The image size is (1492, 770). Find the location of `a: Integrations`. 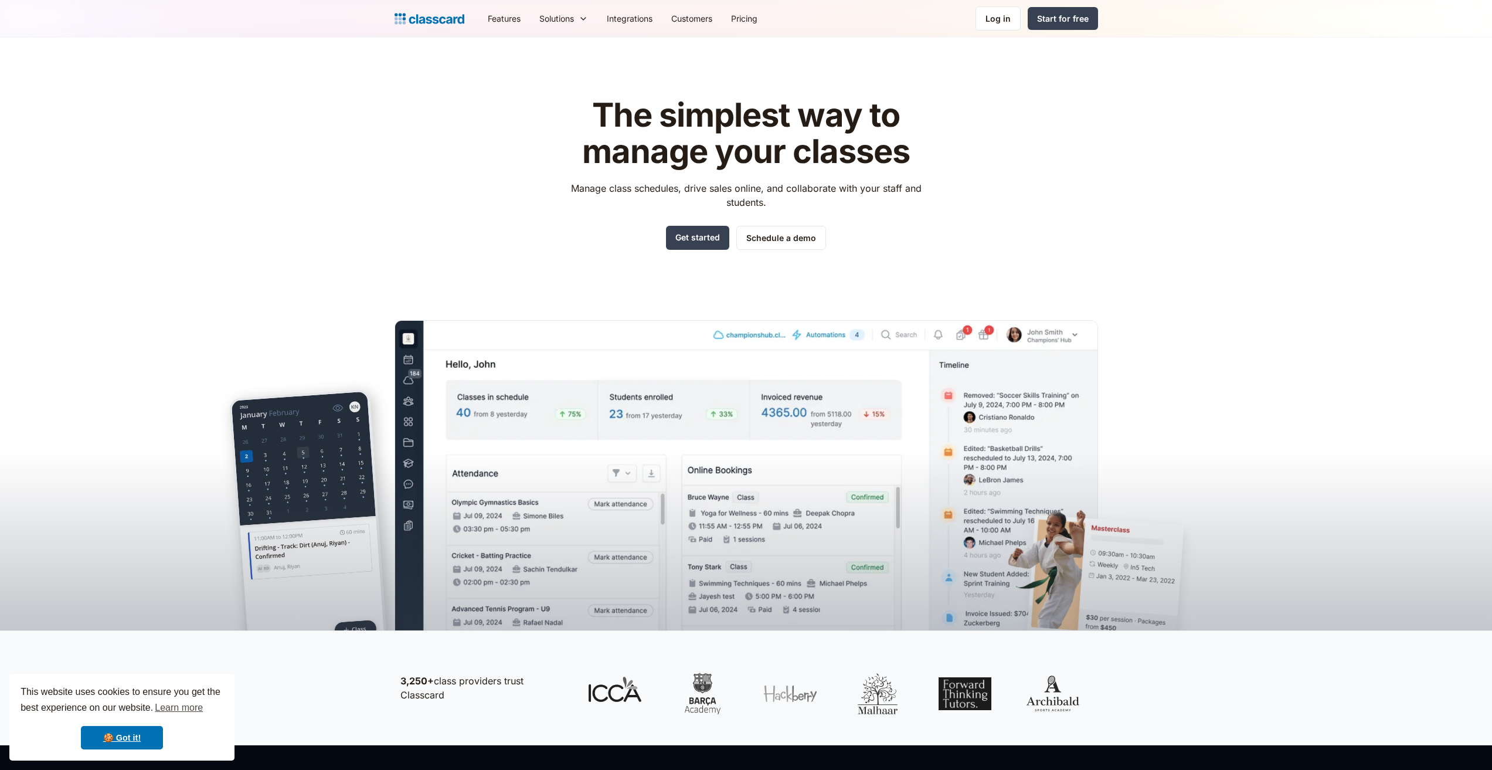

a: Integrations is located at coordinates (630, 18).